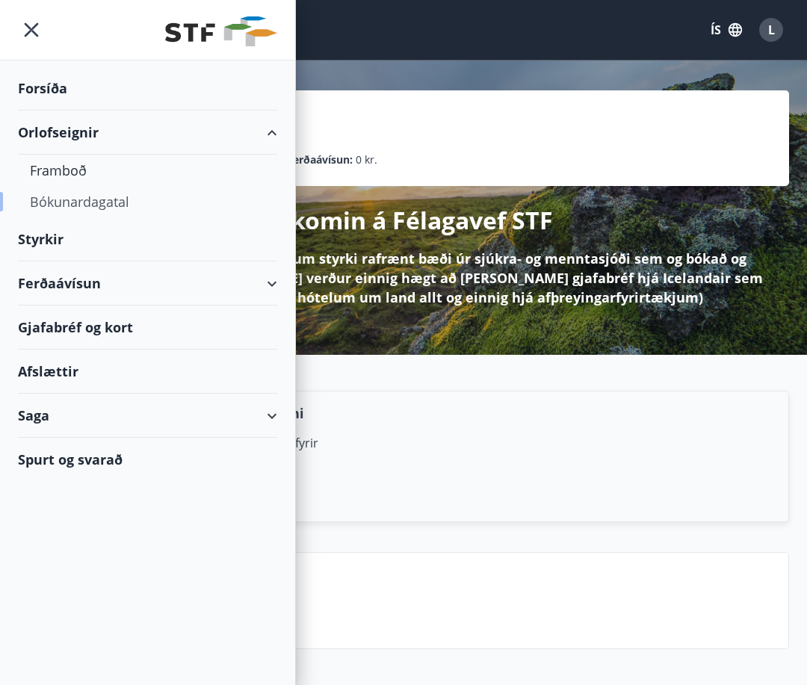 The width and height of the screenshot is (807, 685). I want to click on div: Framboð, so click(147, 170).